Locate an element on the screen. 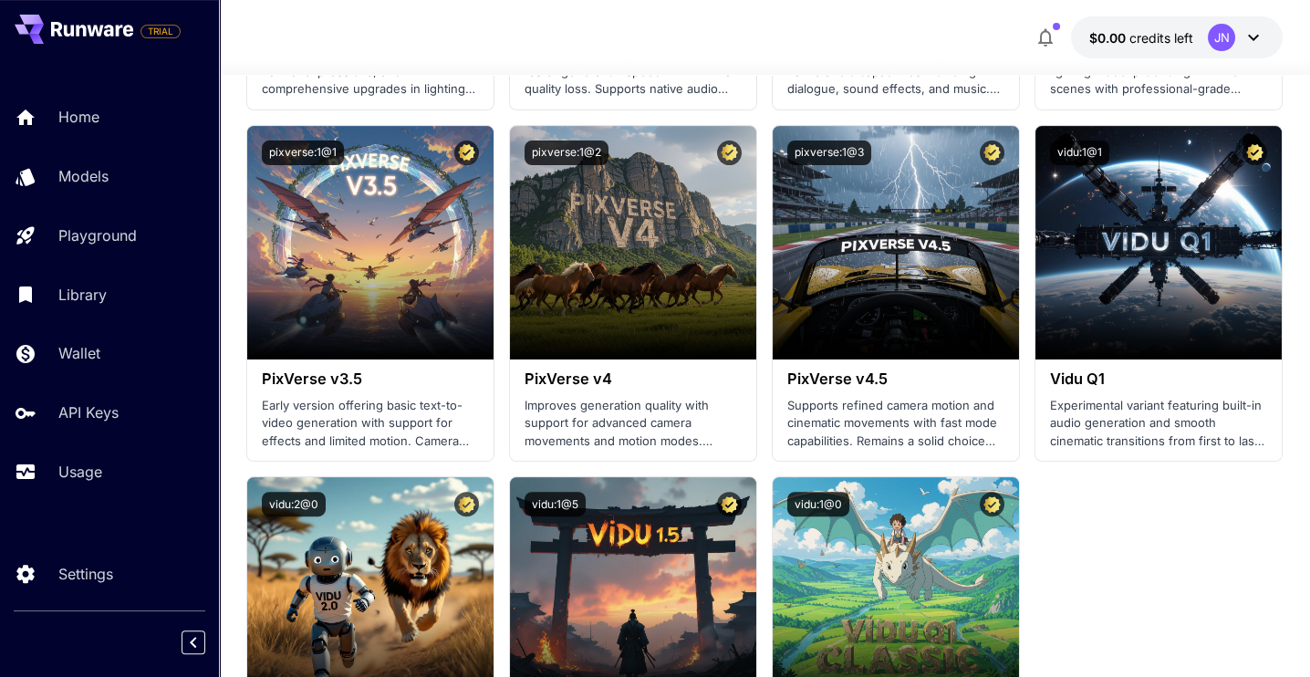  span: credits left is located at coordinates (1162, 37).